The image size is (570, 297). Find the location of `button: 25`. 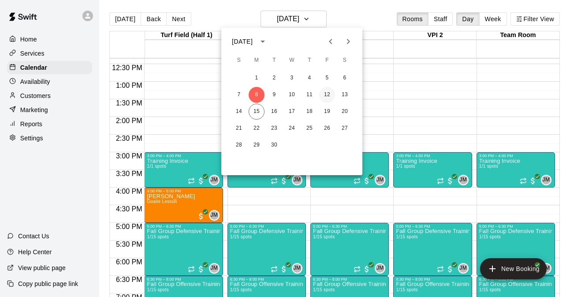

button: 25 is located at coordinates (309, 128).